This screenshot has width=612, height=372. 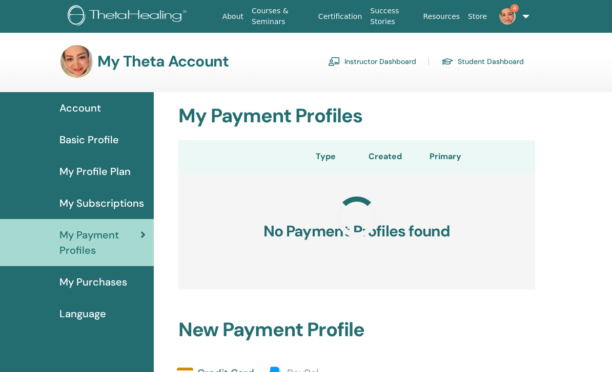 I want to click on a: Student Dashboard, so click(x=482, y=61).